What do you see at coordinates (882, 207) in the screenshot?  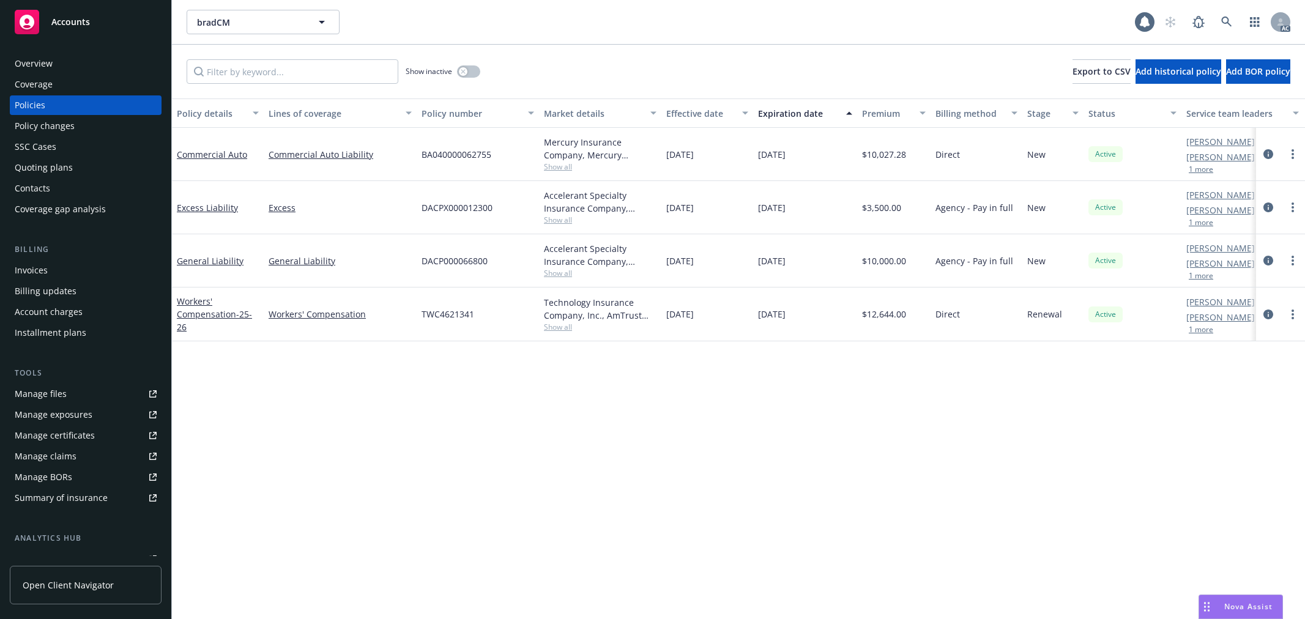 I see `span: $3,500.00` at bounding box center [882, 207].